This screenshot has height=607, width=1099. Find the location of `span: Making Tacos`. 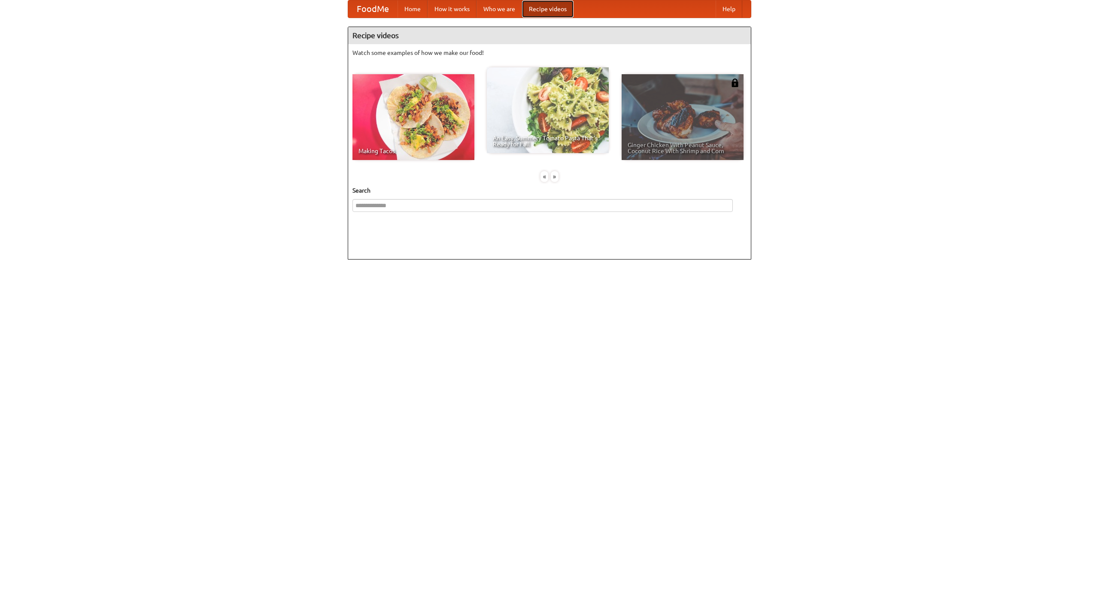

span: Making Tacos is located at coordinates (413, 151).